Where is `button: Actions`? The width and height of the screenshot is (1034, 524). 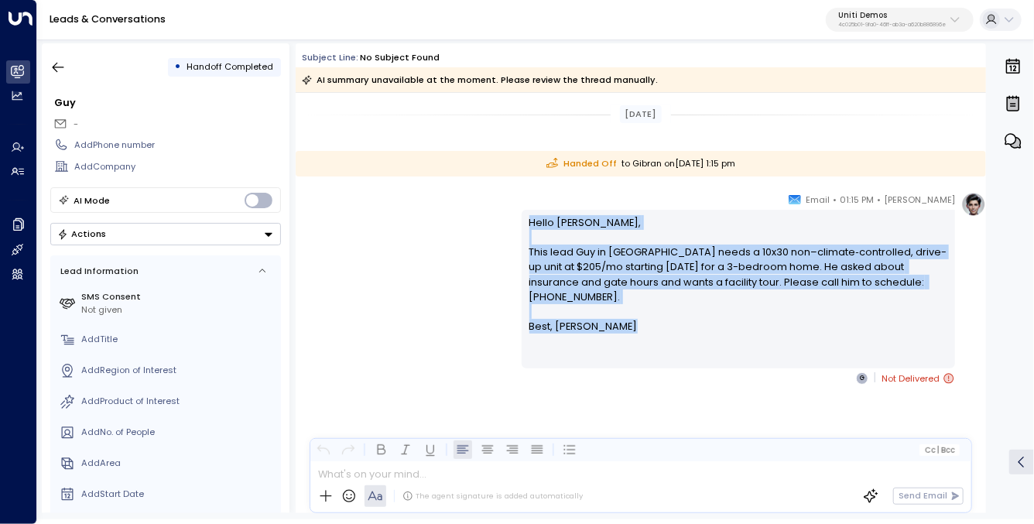
button: Actions is located at coordinates (166, 234).